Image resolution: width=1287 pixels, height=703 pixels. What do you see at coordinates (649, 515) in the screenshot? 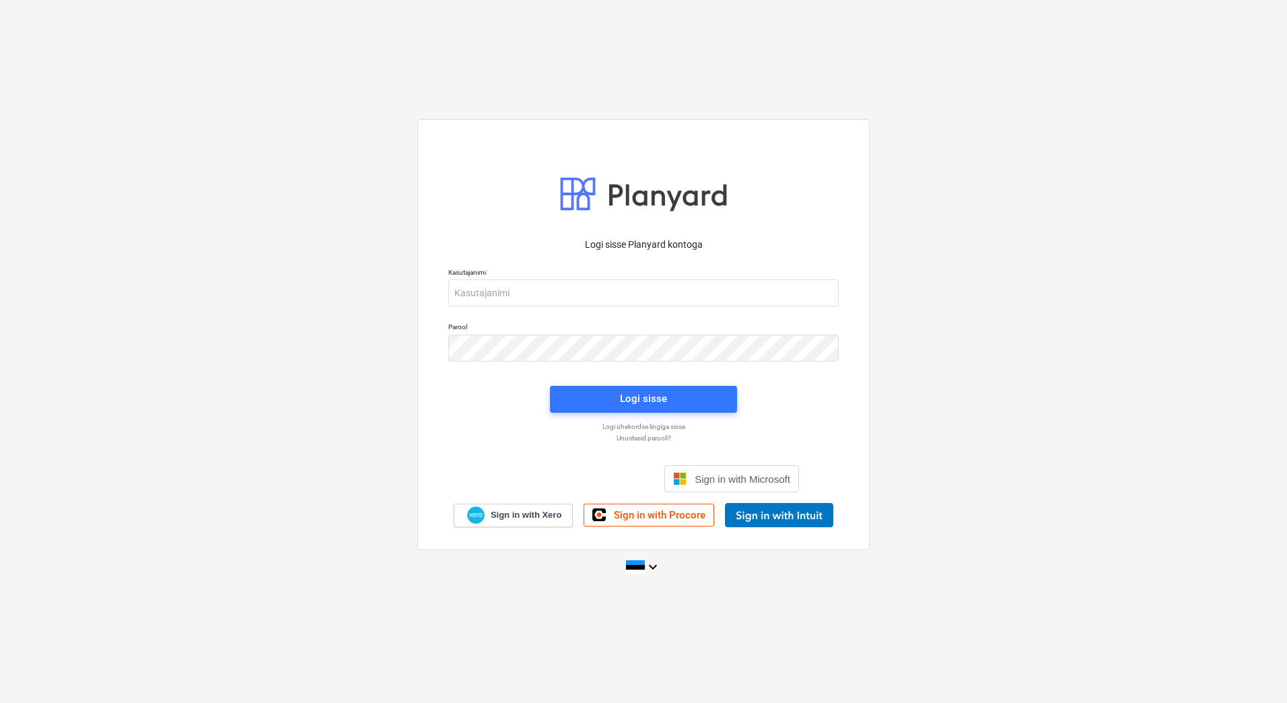
I see `a: Sign in with Procore` at bounding box center [649, 515].